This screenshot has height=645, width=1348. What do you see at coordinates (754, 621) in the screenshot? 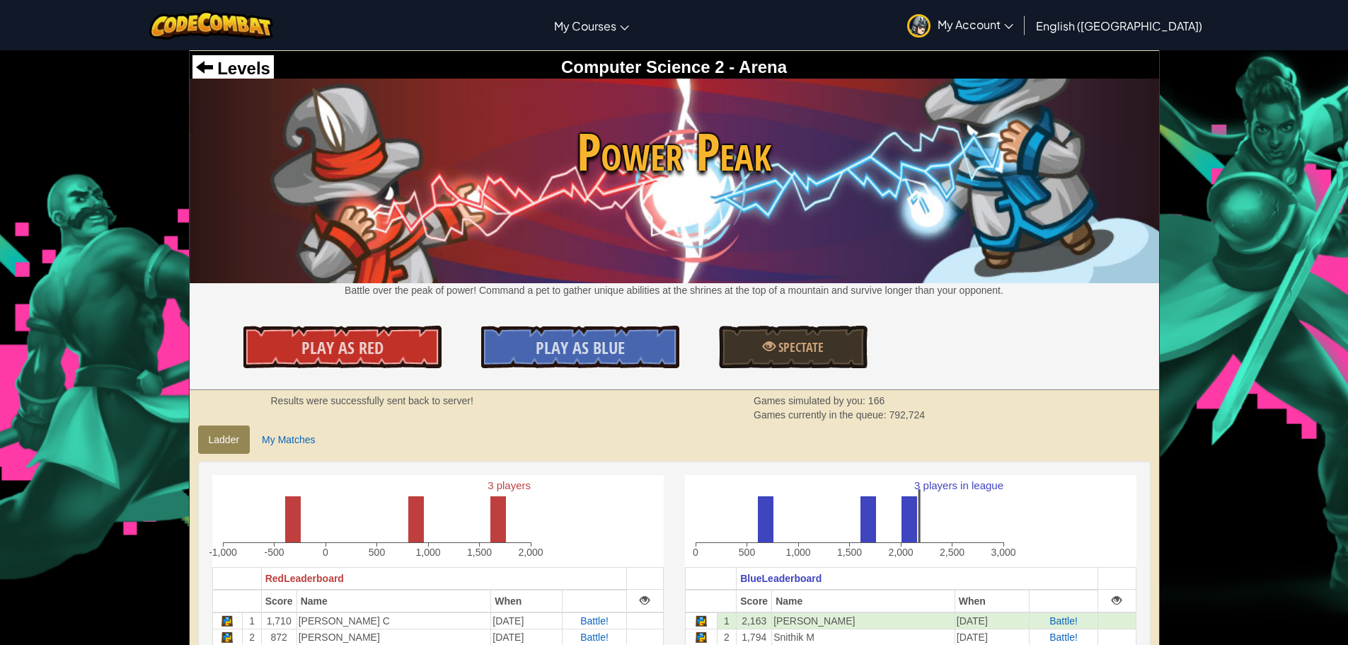
I see `td: 2,163` at bounding box center [754, 621].